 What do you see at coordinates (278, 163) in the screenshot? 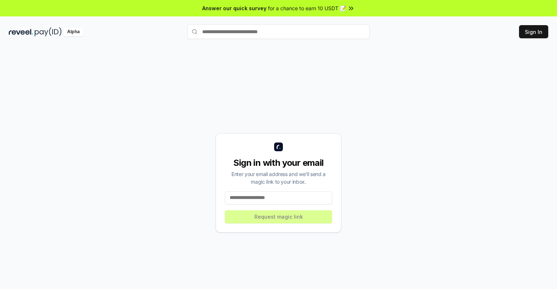
I see `div: Sign in with your email` at bounding box center [278, 163].